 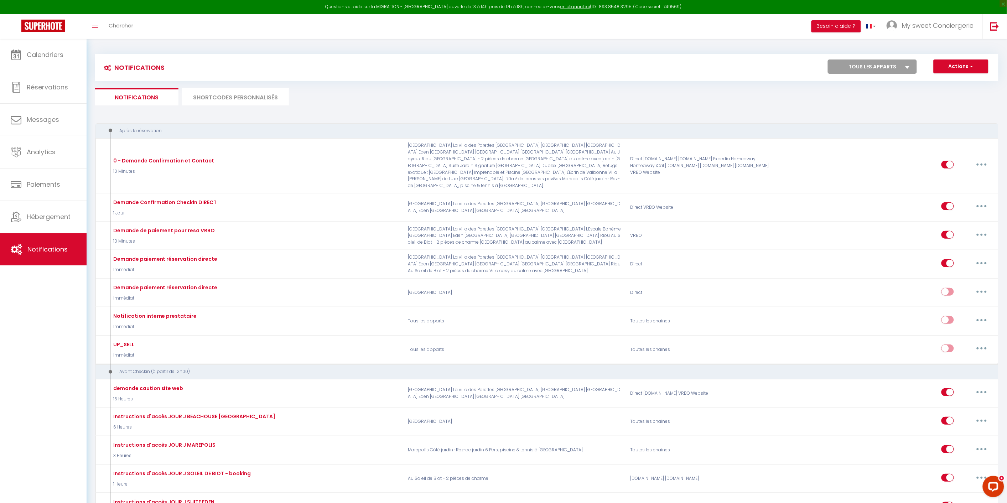 I want to click on h3: Notifications, so click(x=133, y=67).